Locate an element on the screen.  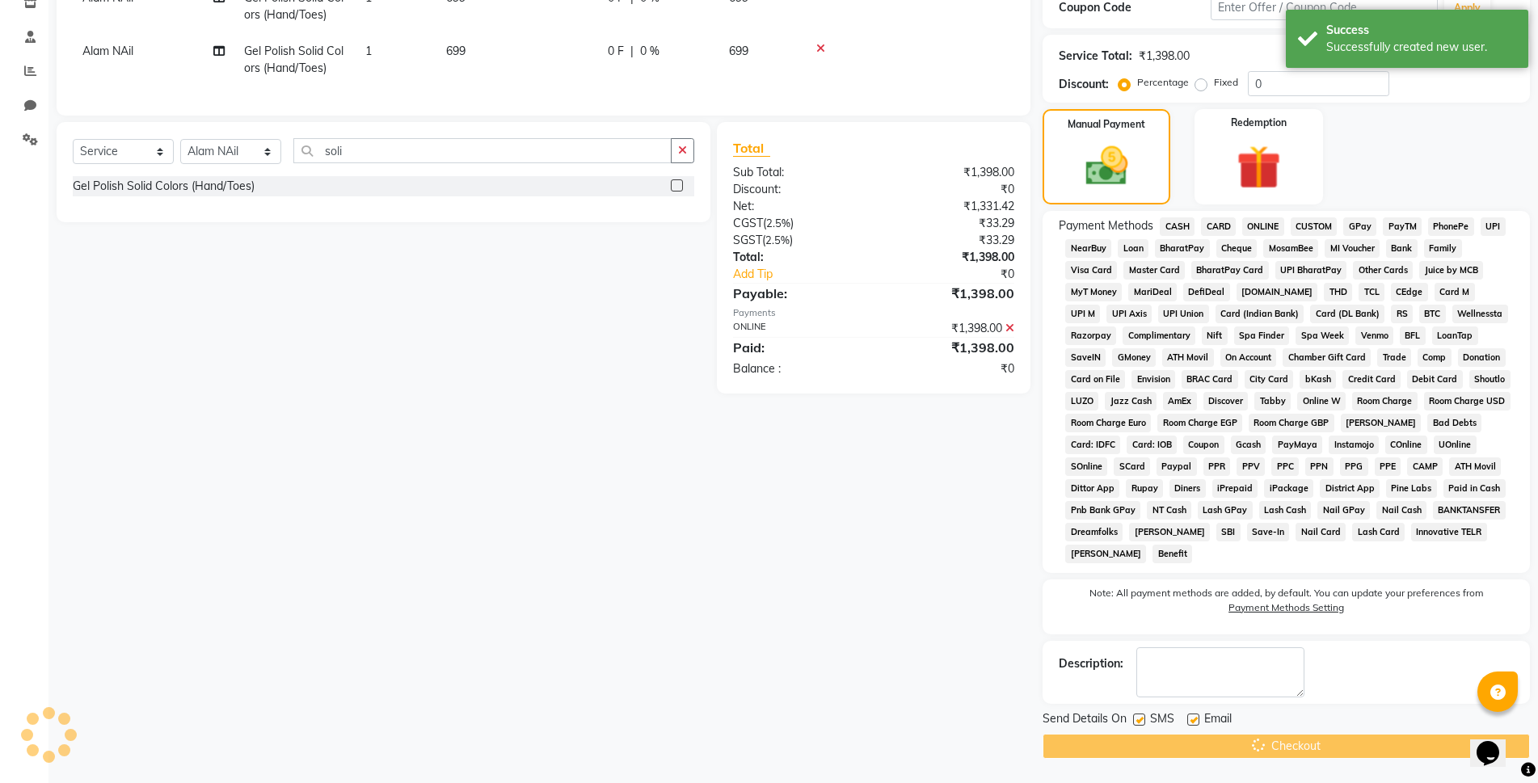
span: City Card is located at coordinates (1269, 379).